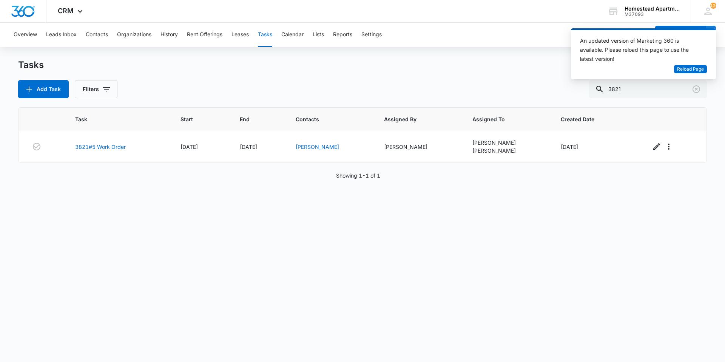 This screenshot has width=725, height=362. I want to click on div: An updated version of Marketing 360 is available. Please reload this page to use the latest version!, so click(639, 50).